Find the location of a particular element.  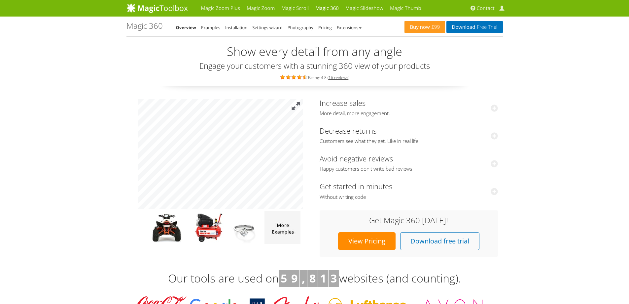

span: Contact is located at coordinates (486, 8).